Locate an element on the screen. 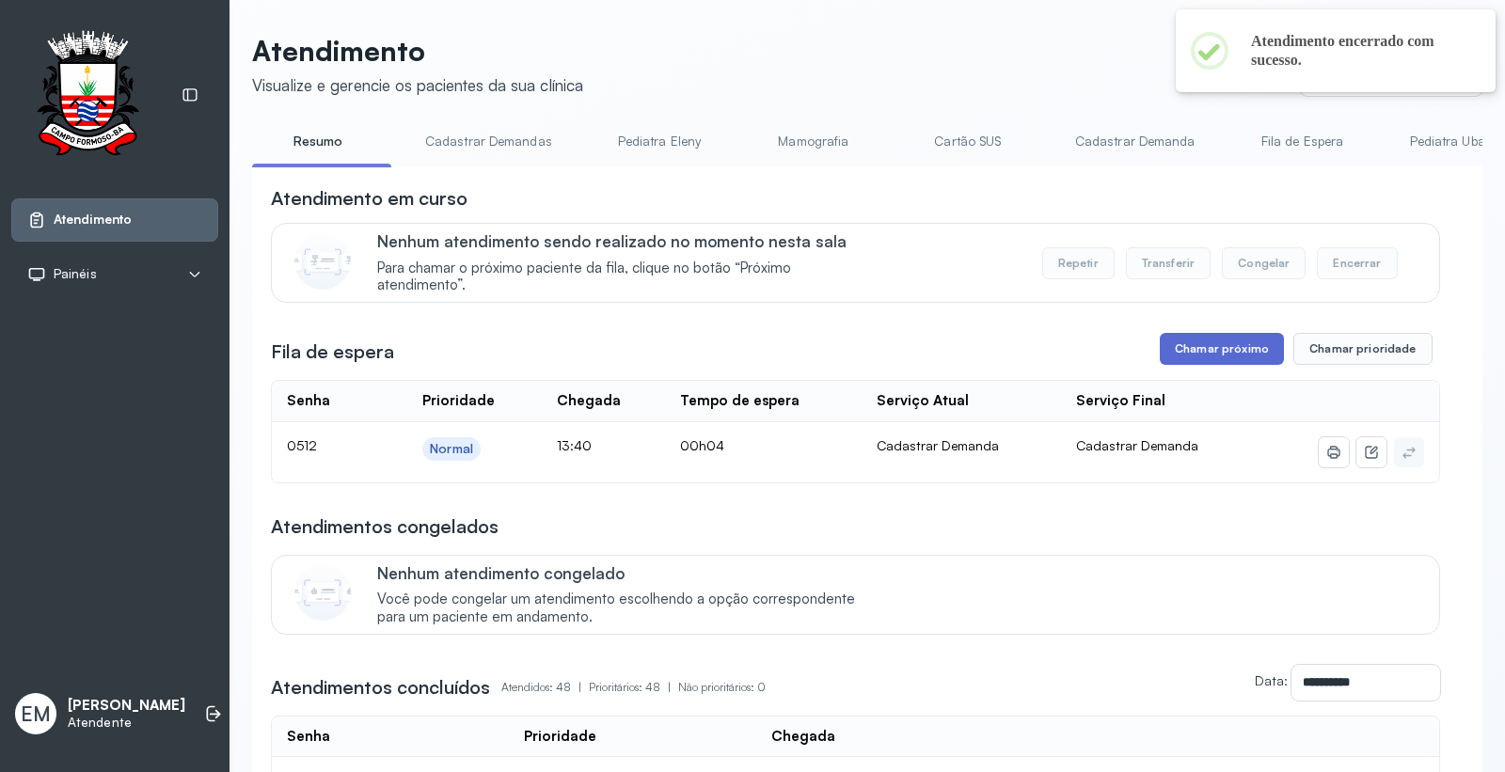 Image resolution: width=1505 pixels, height=772 pixels. span: 00h04 is located at coordinates (702, 445).